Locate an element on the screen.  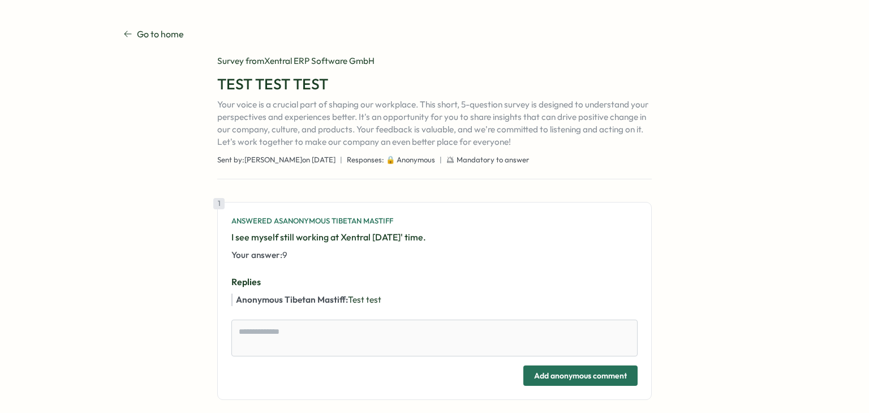
span: Add anonymous comment is located at coordinates (581, 376).